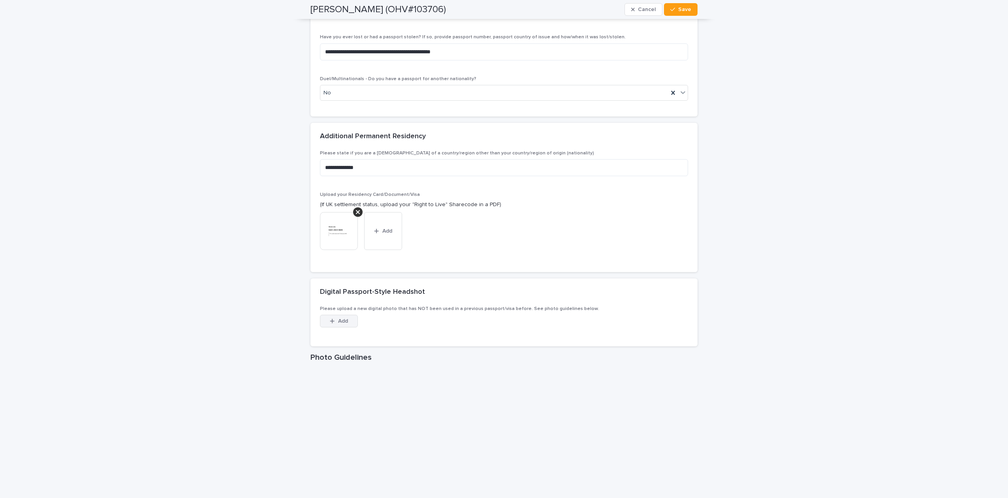 This screenshot has width=1008, height=498. What do you see at coordinates (681, 9) in the screenshot?
I see `button: Save` at bounding box center [681, 9].